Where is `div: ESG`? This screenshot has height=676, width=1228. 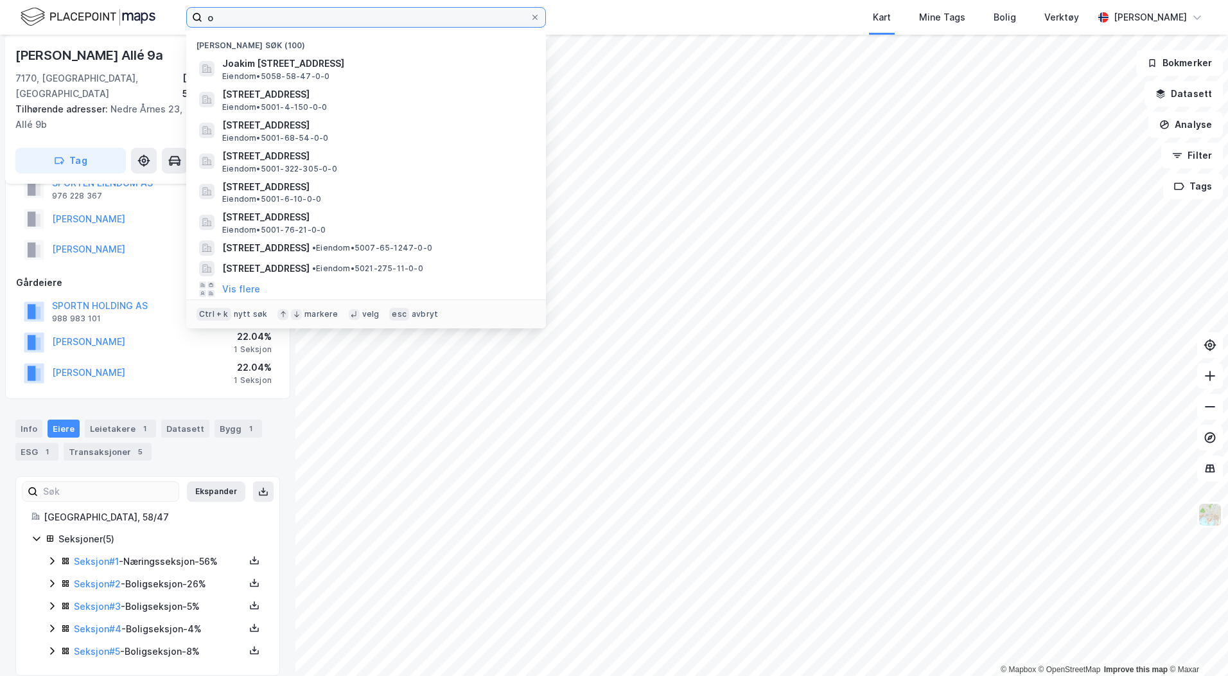
div: ESG is located at coordinates (37, 452).